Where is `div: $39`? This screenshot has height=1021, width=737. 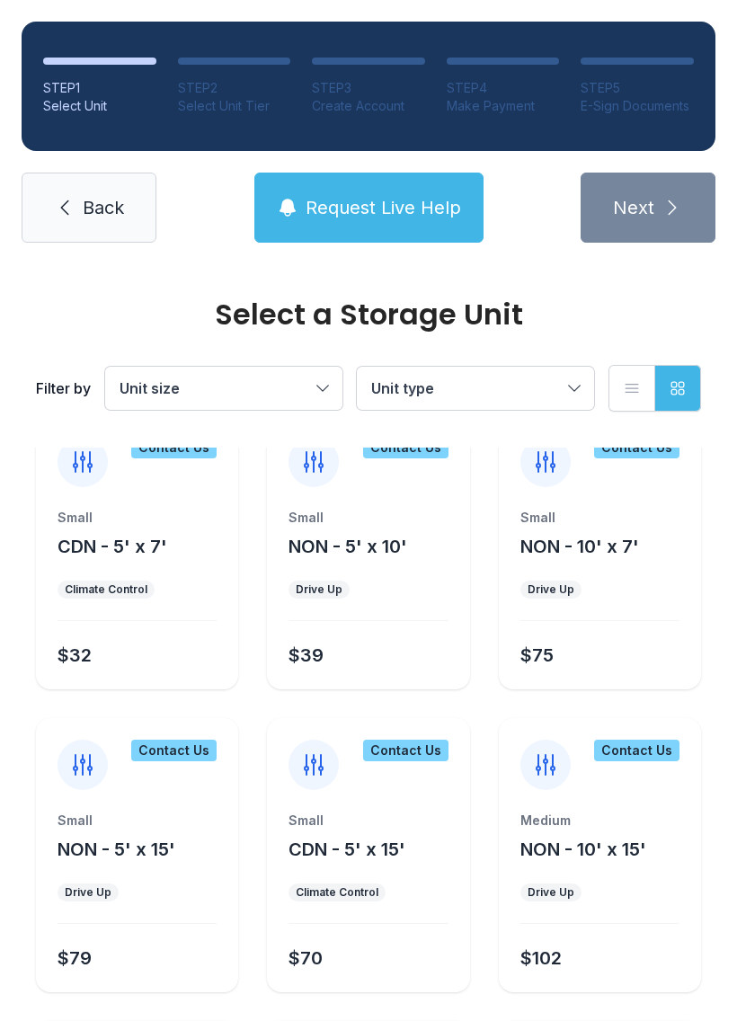 div: $39 is located at coordinates (305, 655).